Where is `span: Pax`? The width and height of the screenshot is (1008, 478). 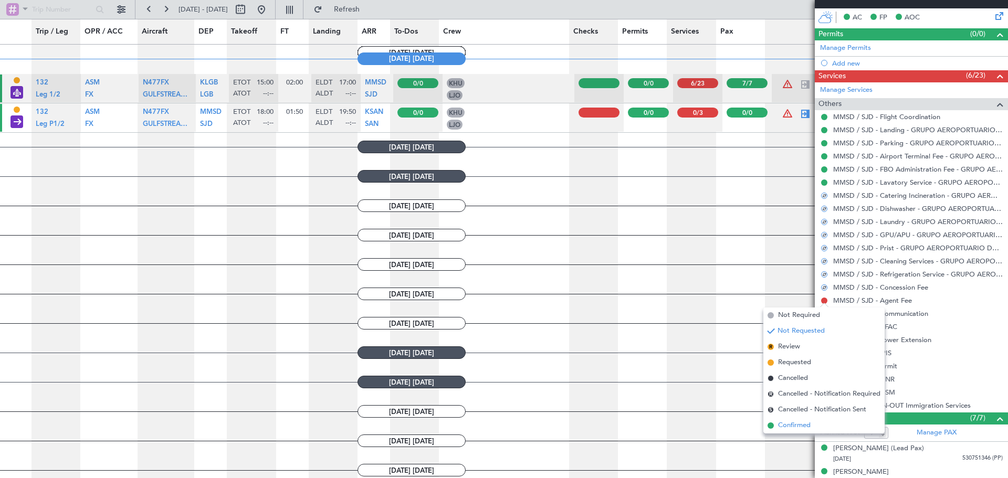 span: Pax is located at coordinates (726, 31).